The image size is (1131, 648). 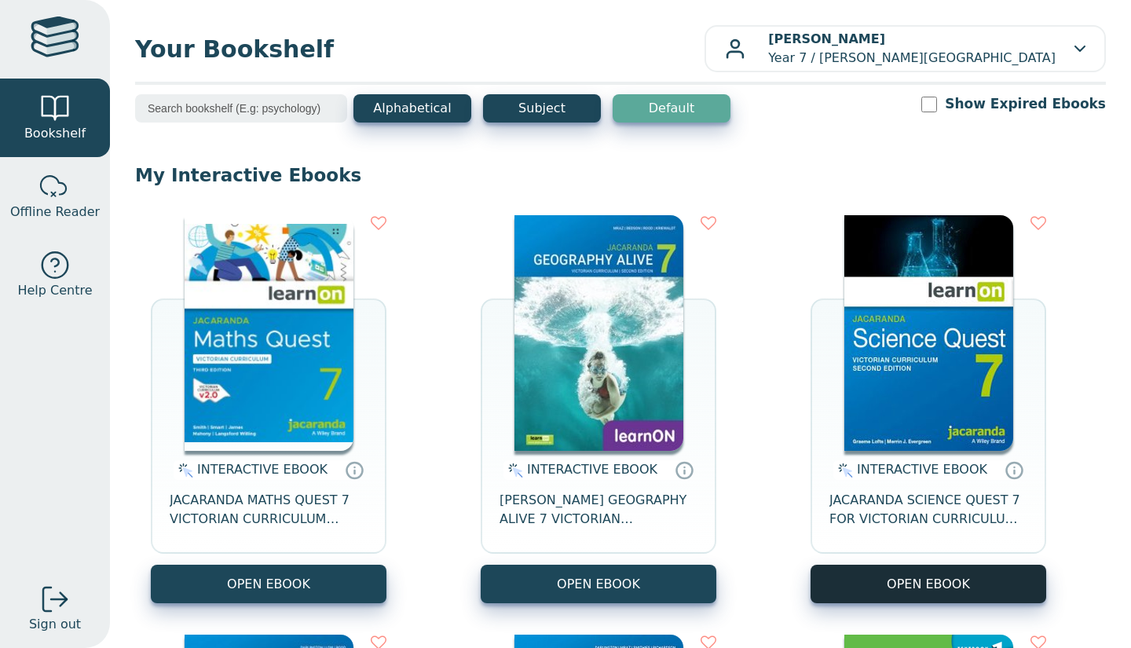 I want to click on span: JACARANDA MATHS QUEST 7 VICTORIAN CURRICULUM LEARNON EBOOK 3E, so click(x=269, y=510).